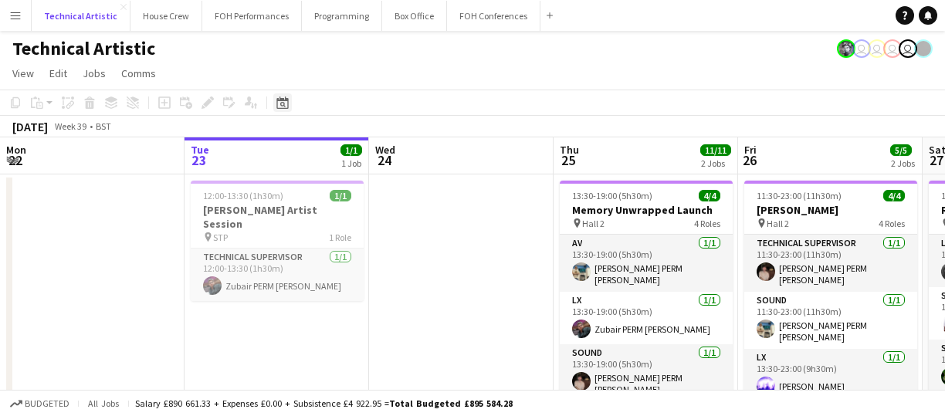  Describe the element at coordinates (39, 404) in the screenshot. I see `button: Budgeted` at that location.